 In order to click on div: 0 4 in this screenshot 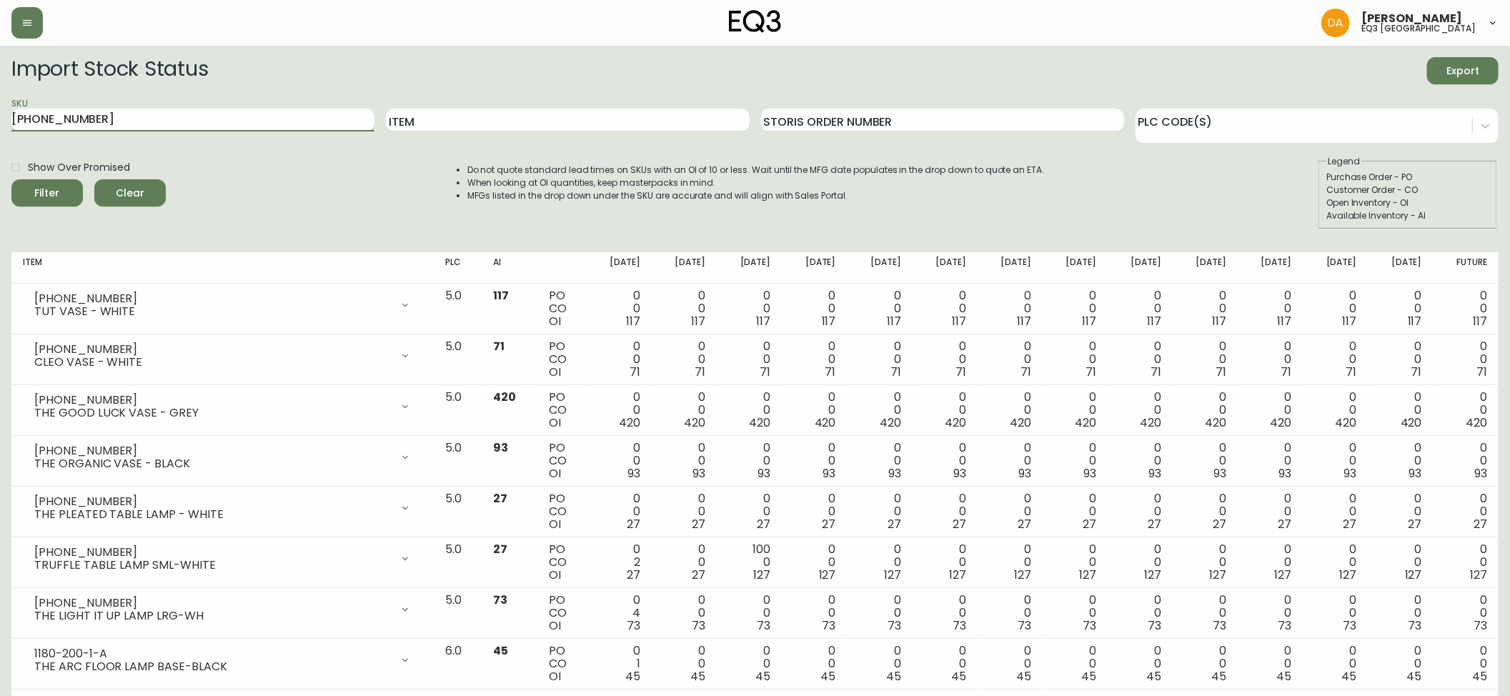, I will do `click(619, 613)`.